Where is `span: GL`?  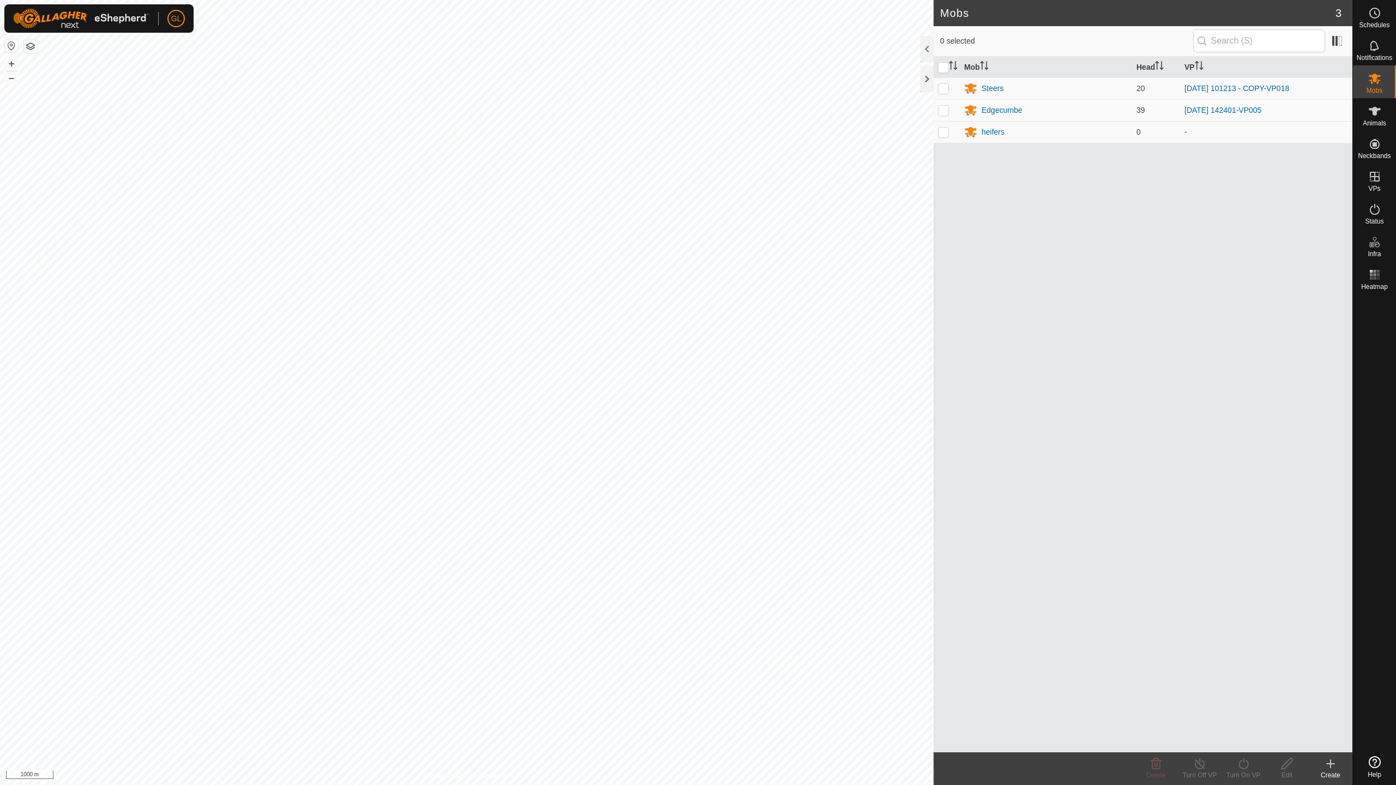 span: GL is located at coordinates (176, 19).